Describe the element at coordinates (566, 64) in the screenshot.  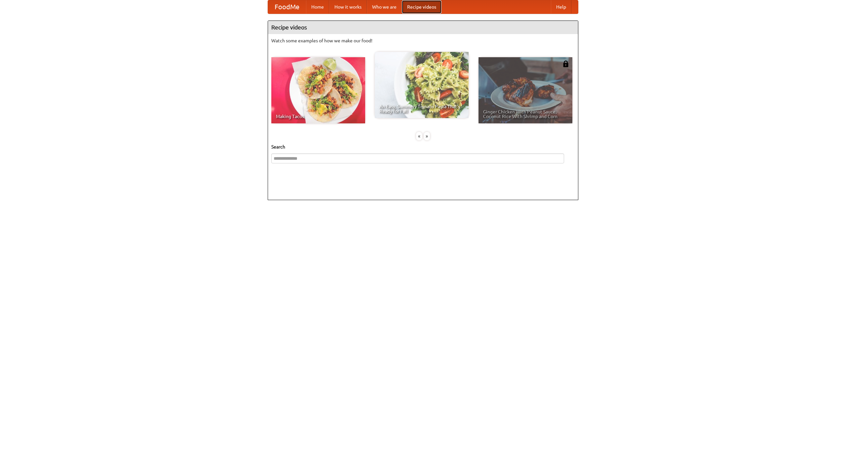
I see `img: 483408.png` at that location.